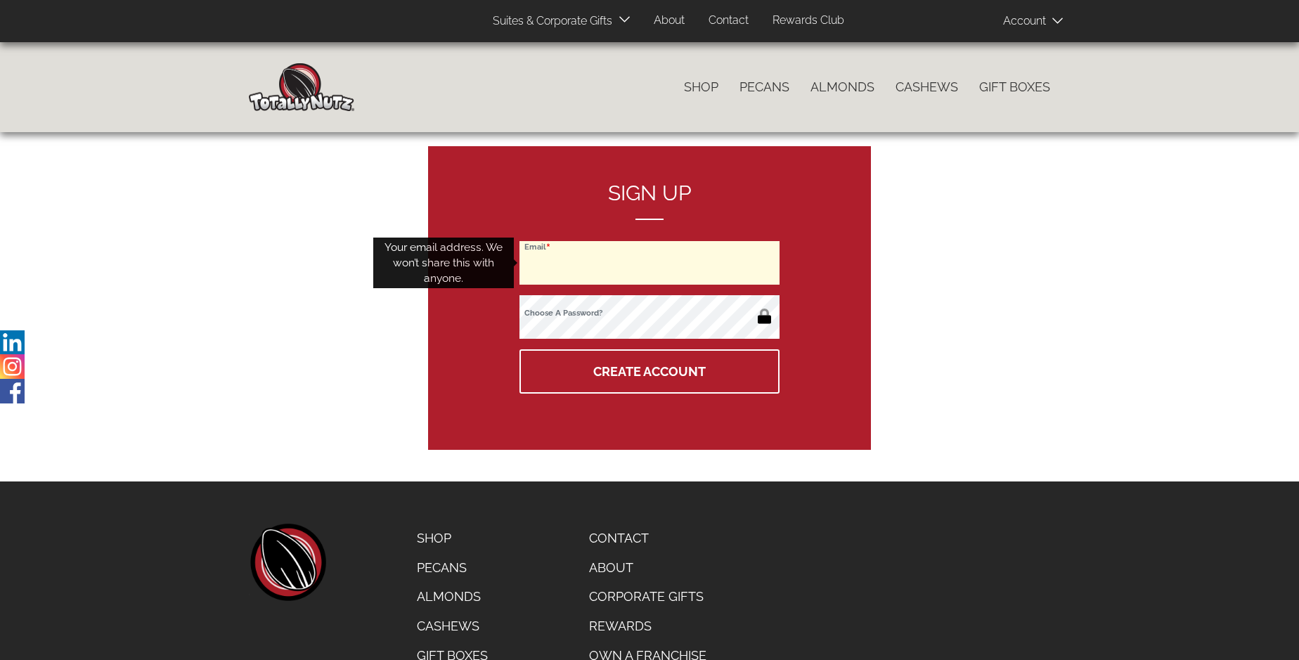  What do you see at coordinates (809, 20) in the screenshot?
I see `a: Rewards Club` at bounding box center [809, 20].